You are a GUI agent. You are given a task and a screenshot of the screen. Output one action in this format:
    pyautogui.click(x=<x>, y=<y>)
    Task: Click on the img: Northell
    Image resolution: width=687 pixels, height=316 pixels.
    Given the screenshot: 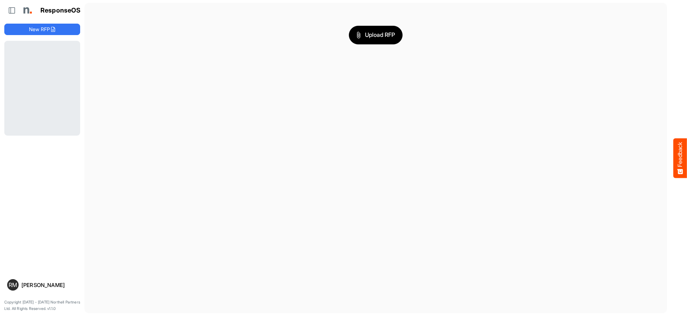 What is the action you would take?
    pyautogui.click(x=27, y=10)
    